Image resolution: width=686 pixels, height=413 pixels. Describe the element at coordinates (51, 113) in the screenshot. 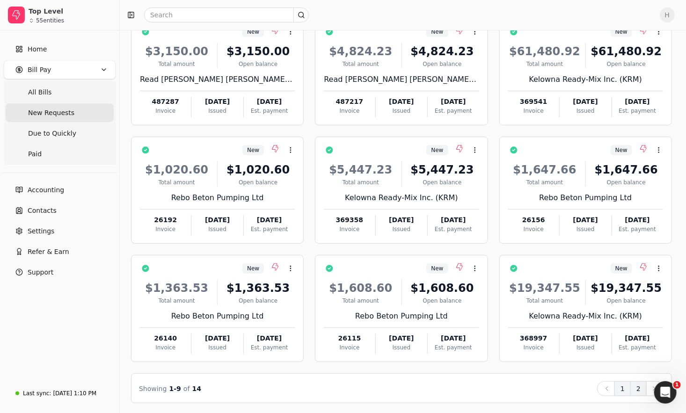

I see `span: New Requests` at that location.